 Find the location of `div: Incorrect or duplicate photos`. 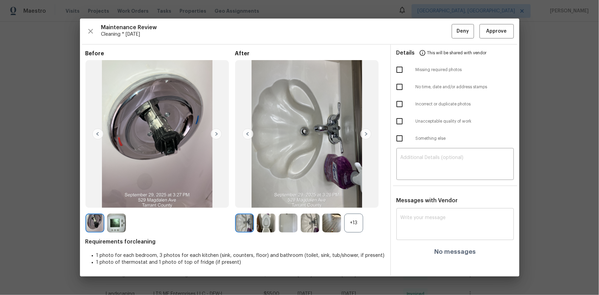

div: Incorrect or duplicate photos is located at coordinates (455, 104).